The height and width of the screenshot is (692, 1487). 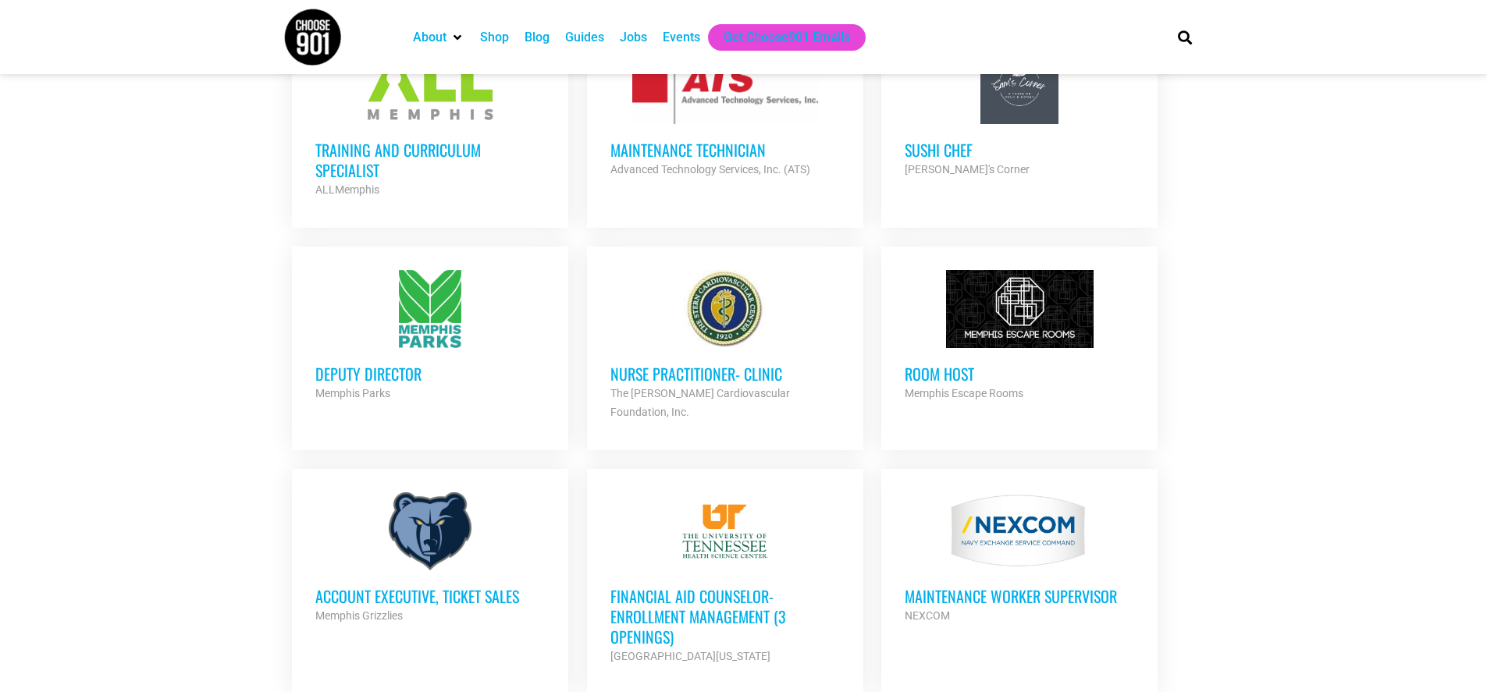 What do you see at coordinates (537, 37) in the screenshot?
I see `a: Blog` at bounding box center [537, 37].